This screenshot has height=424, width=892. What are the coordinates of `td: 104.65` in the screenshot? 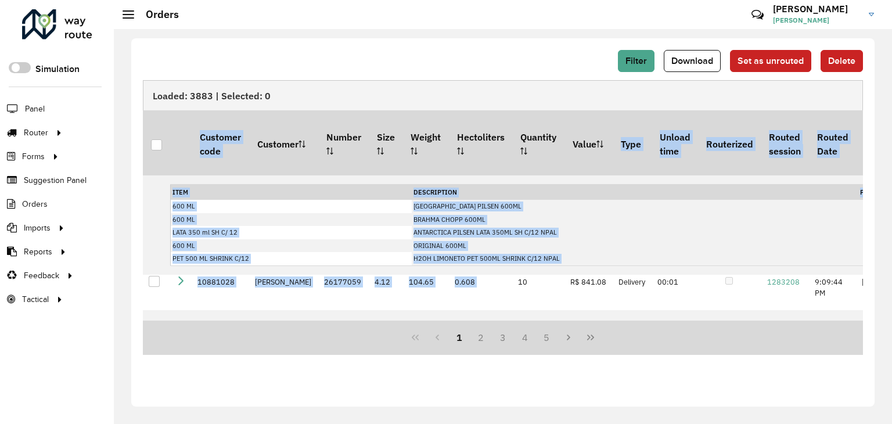 It's located at (426, 282).